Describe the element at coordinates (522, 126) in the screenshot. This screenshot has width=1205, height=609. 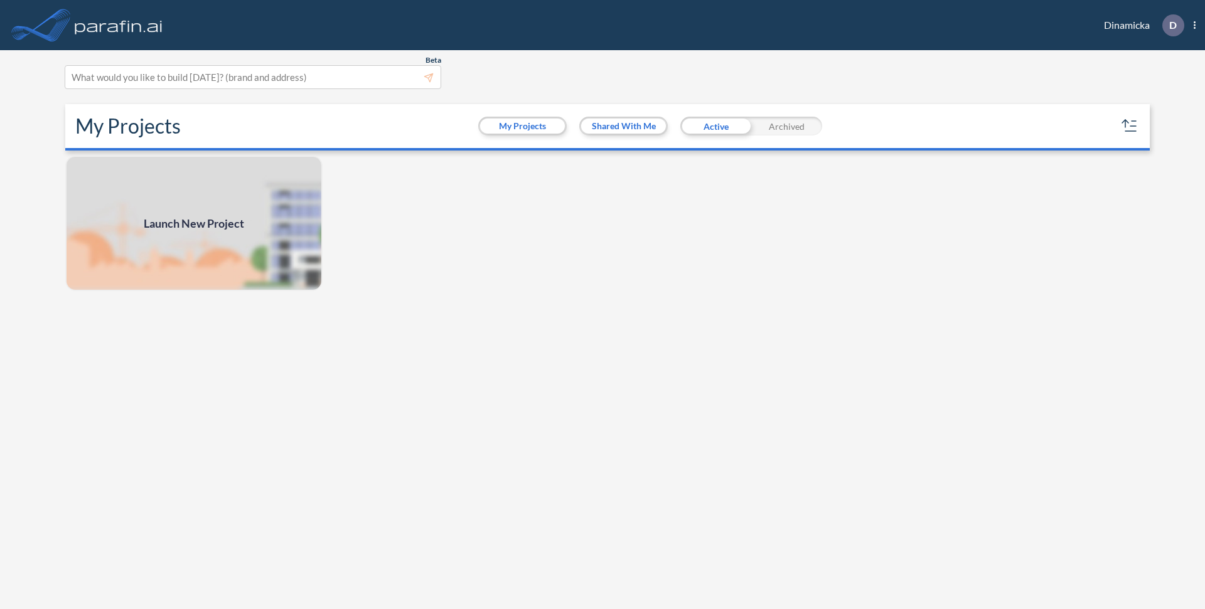
I see `button: My Projects` at that location.